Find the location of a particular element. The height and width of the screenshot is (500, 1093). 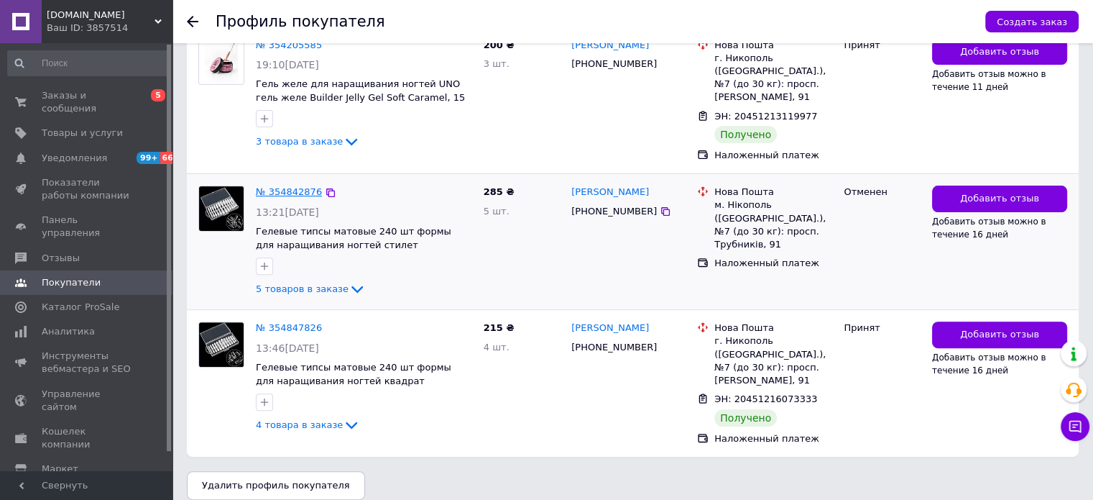

span: Аналитика is located at coordinates (68, 331).